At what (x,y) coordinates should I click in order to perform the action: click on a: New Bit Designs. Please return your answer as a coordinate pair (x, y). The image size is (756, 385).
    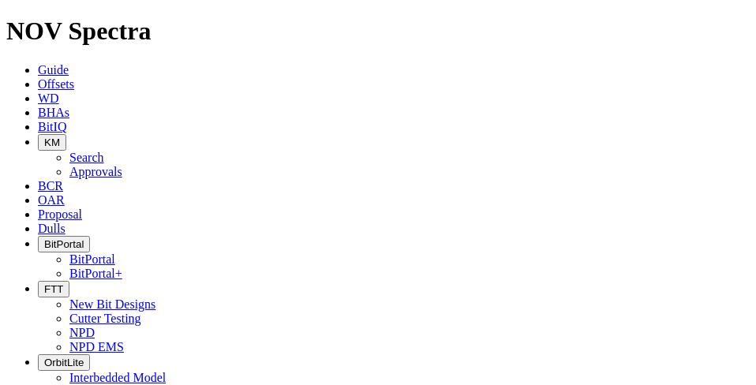
    Looking at the image, I should click on (112, 304).